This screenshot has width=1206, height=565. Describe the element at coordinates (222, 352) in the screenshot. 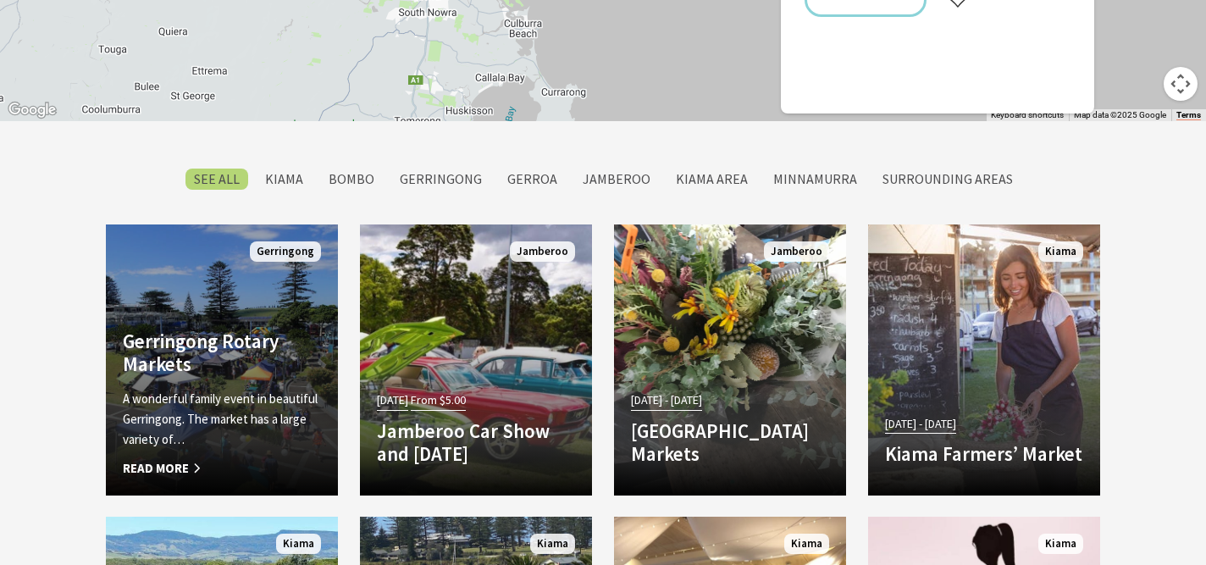

I see `h4: Gerringong Rotary Markets` at that location.